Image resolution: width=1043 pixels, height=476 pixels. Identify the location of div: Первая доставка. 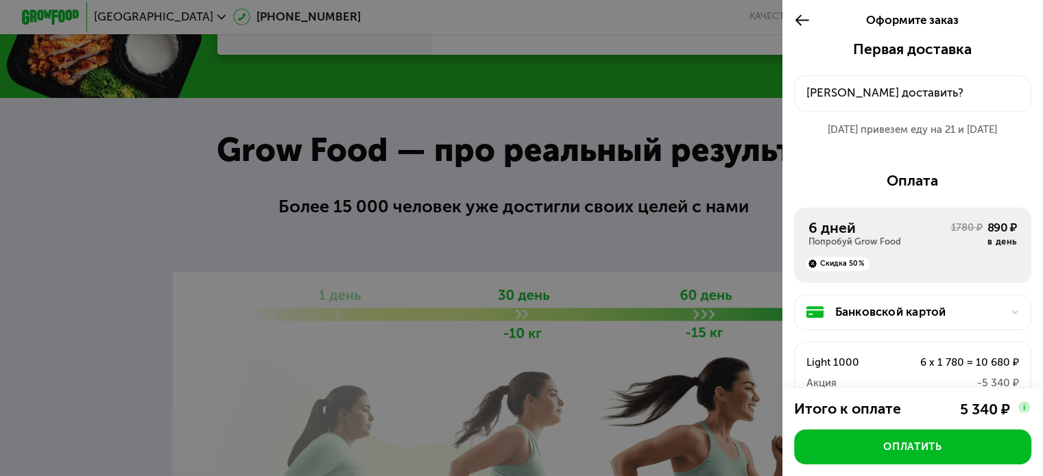
(913, 49).